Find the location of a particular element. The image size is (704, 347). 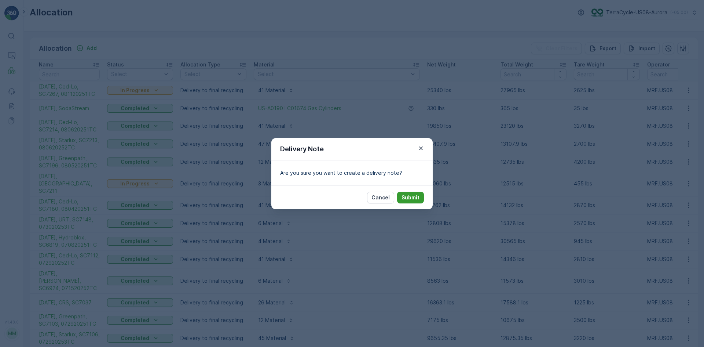

p: Cancel is located at coordinates (381, 197).